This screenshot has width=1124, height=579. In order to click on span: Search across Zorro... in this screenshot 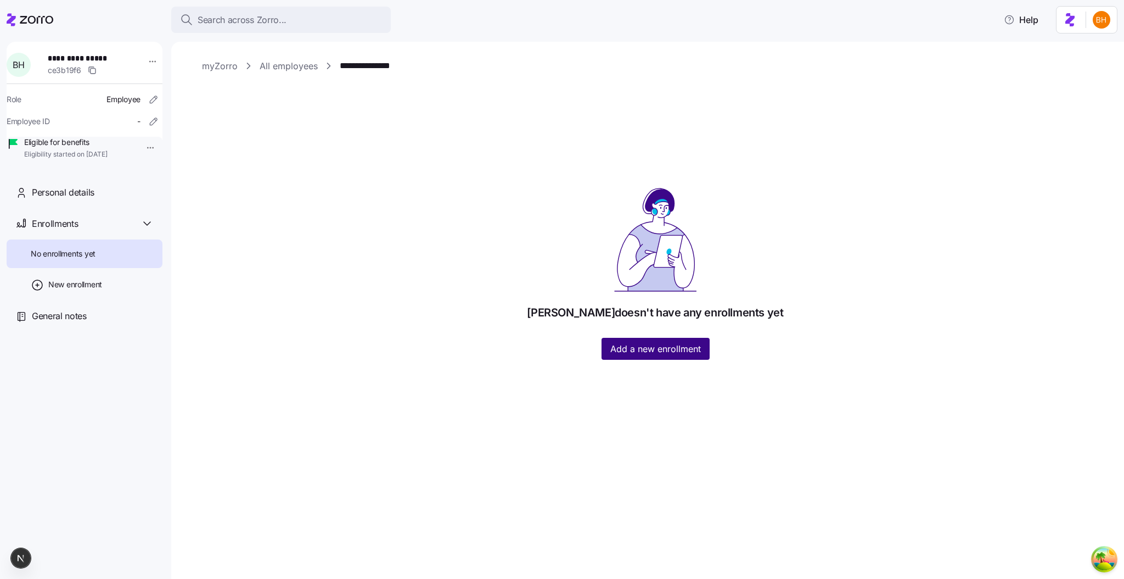, I will do `click(242, 20)`.